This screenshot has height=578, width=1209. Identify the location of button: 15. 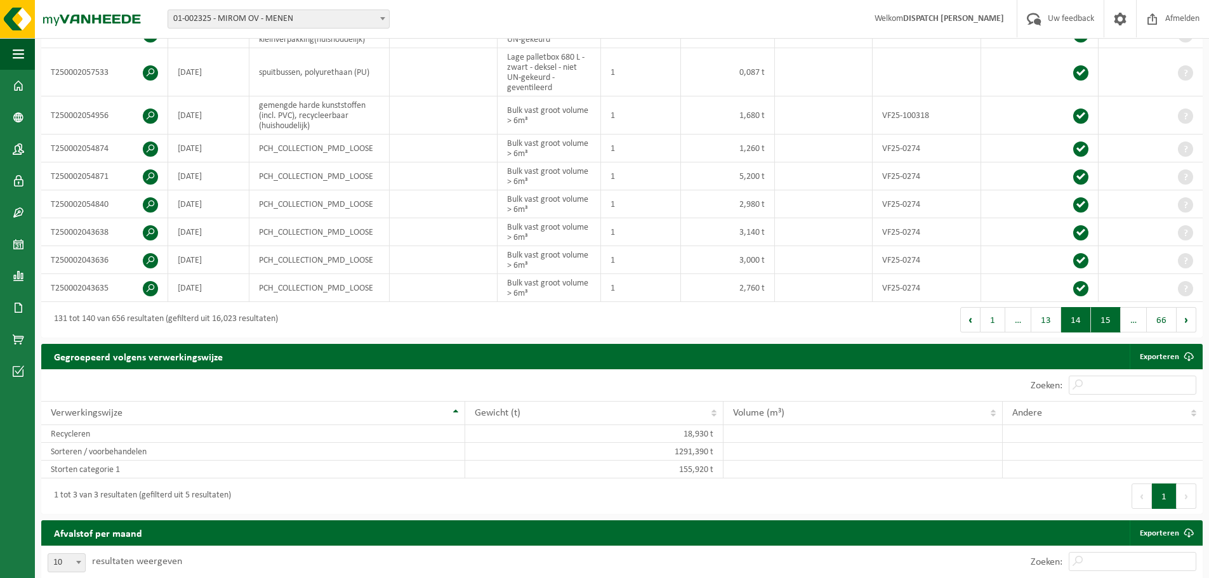
(1105, 320).